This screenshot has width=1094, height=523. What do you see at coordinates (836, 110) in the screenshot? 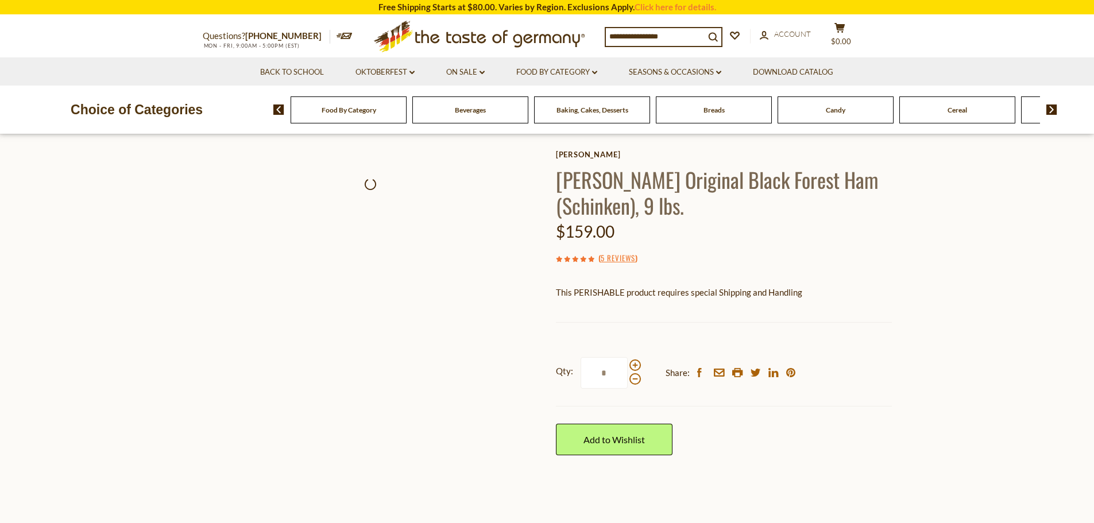
I see `span: Candy` at bounding box center [836, 110].